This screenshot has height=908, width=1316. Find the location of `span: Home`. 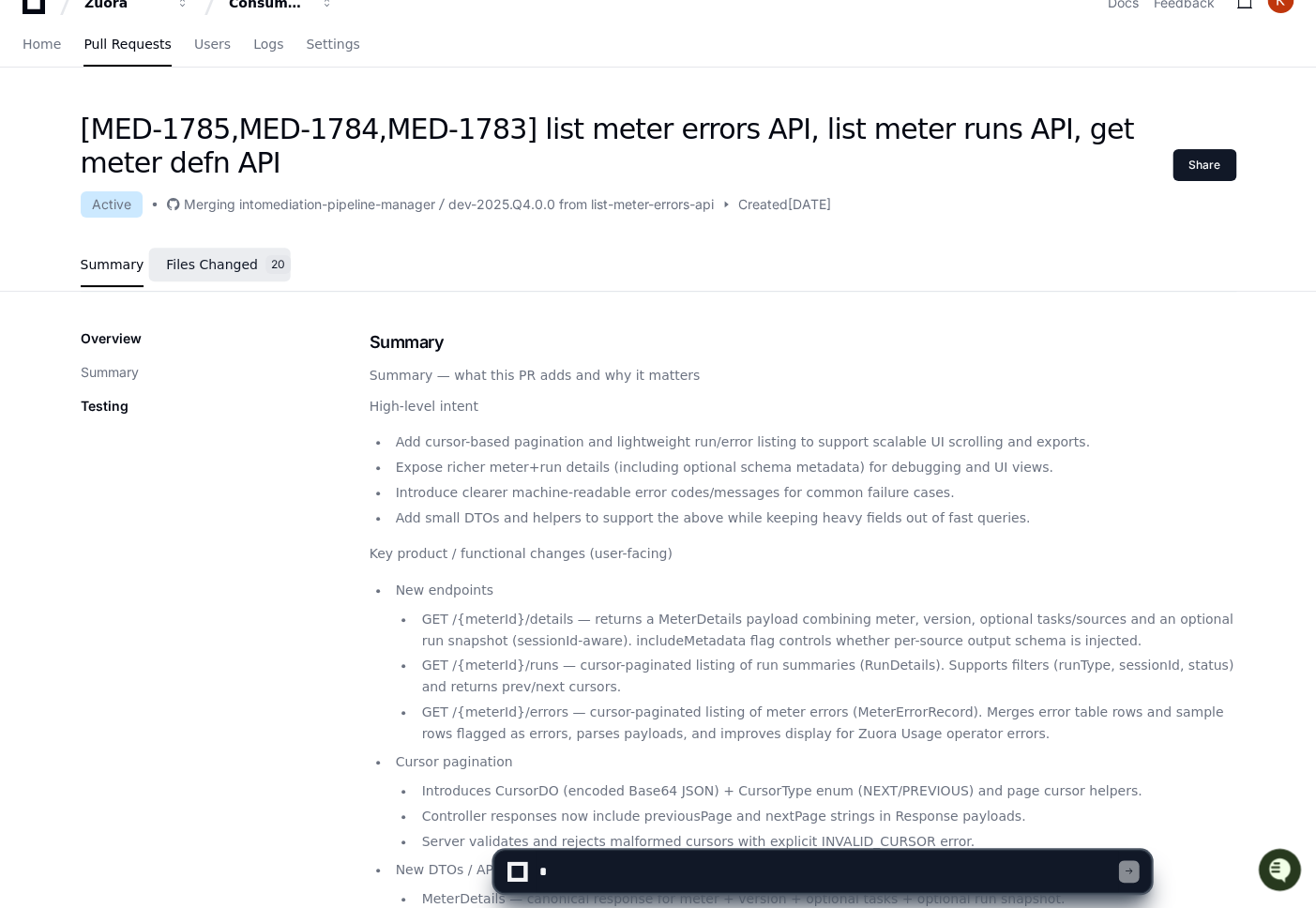

span: Home is located at coordinates (41, 44).